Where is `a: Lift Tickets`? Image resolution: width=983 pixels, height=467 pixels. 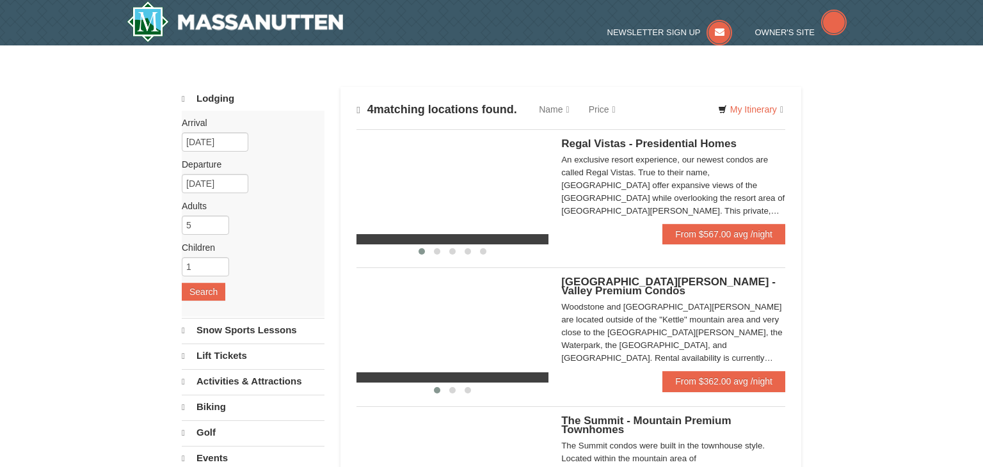
a: Lift Tickets is located at coordinates (253, 356).